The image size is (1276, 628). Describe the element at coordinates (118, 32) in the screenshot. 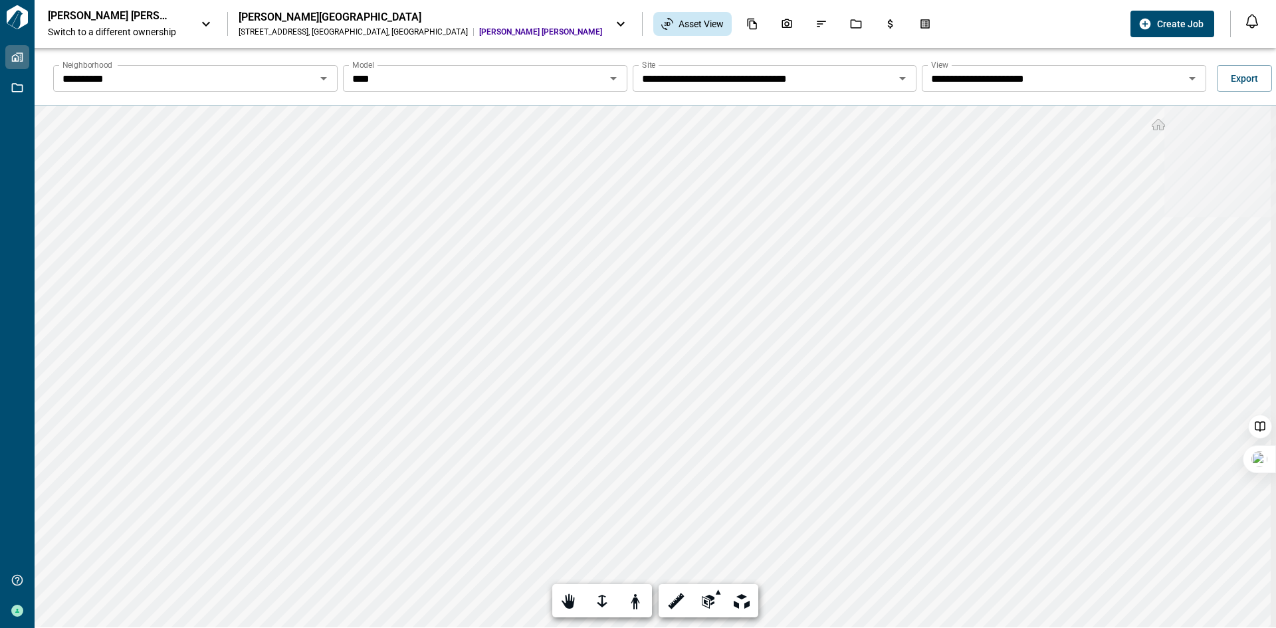

I see `span: Switch to a different ownership` at that location.